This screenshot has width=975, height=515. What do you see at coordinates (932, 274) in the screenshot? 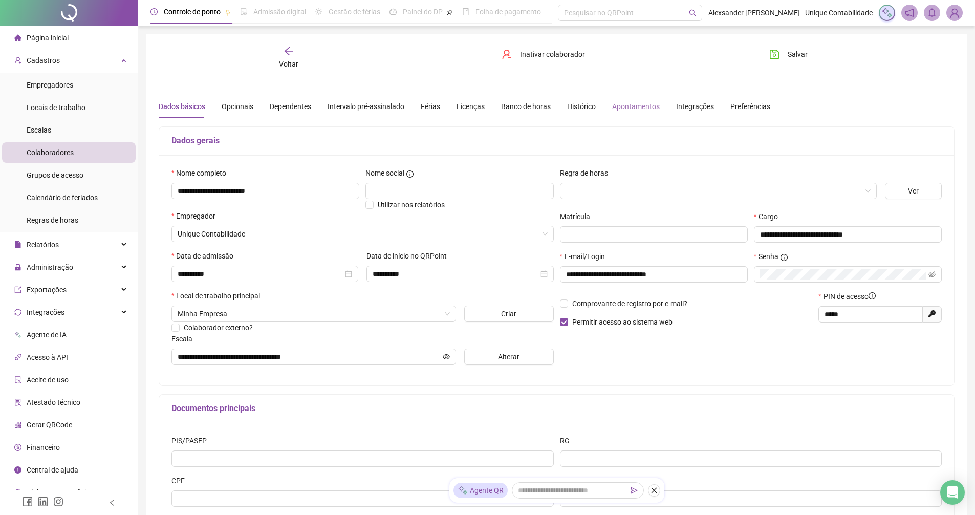
I see `span: eye-invisible` at bounding box center [932, 274].